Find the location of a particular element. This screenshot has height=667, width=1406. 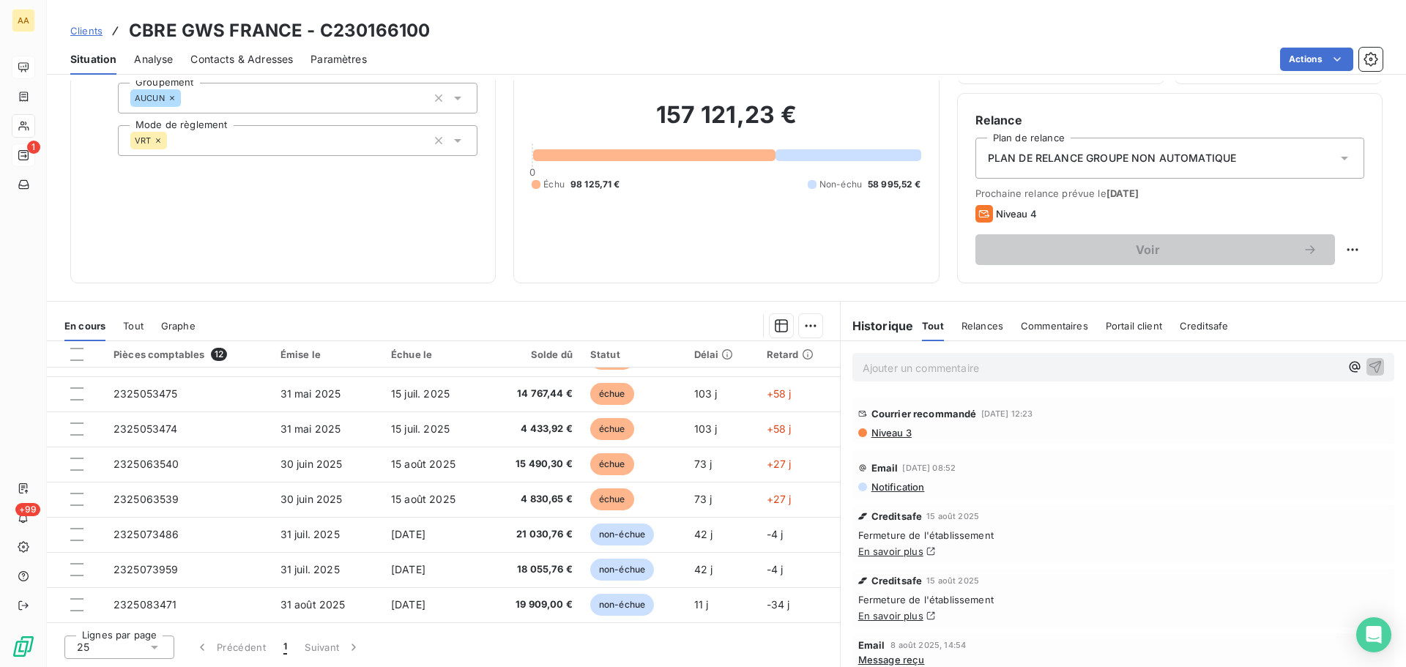

span: Paramètres is located at coordinates (338, 59).